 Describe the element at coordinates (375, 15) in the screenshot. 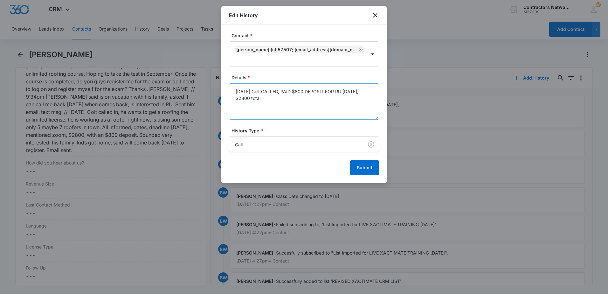

I see `button: close` at that location.